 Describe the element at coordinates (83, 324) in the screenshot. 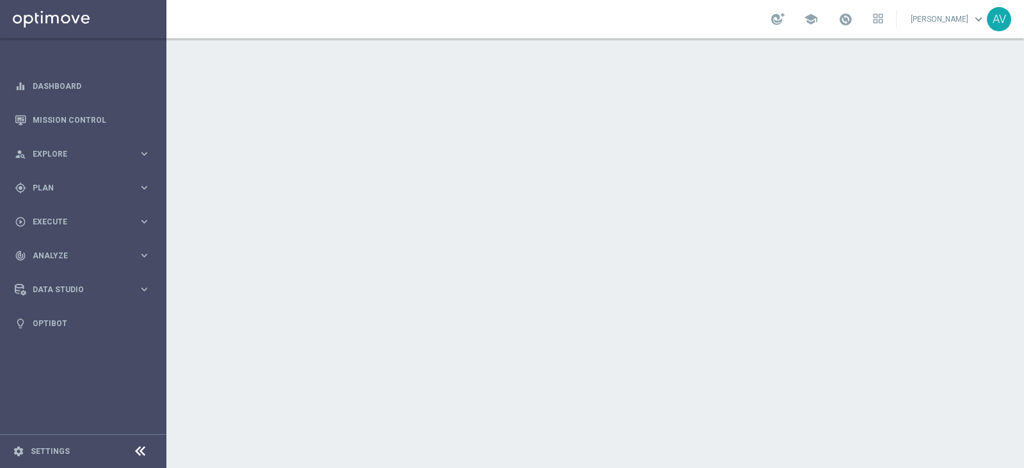

I see `div: lightbulb Optibot` at that location.